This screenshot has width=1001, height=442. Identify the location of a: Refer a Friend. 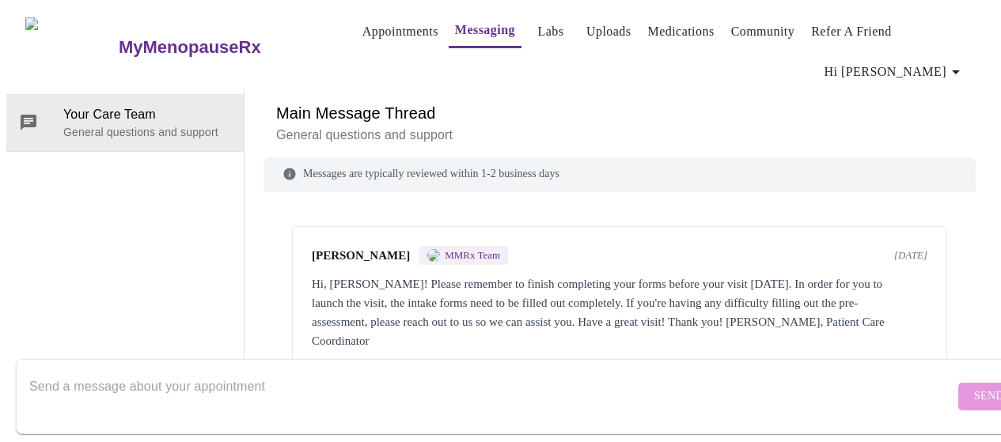
(852, 32).